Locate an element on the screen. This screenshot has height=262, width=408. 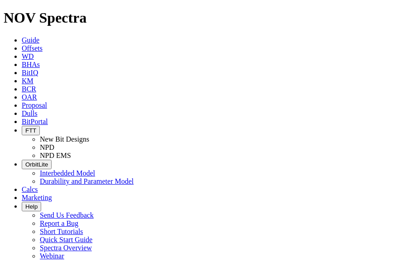
a: NPD EMS is located at coordinates (55, 155).